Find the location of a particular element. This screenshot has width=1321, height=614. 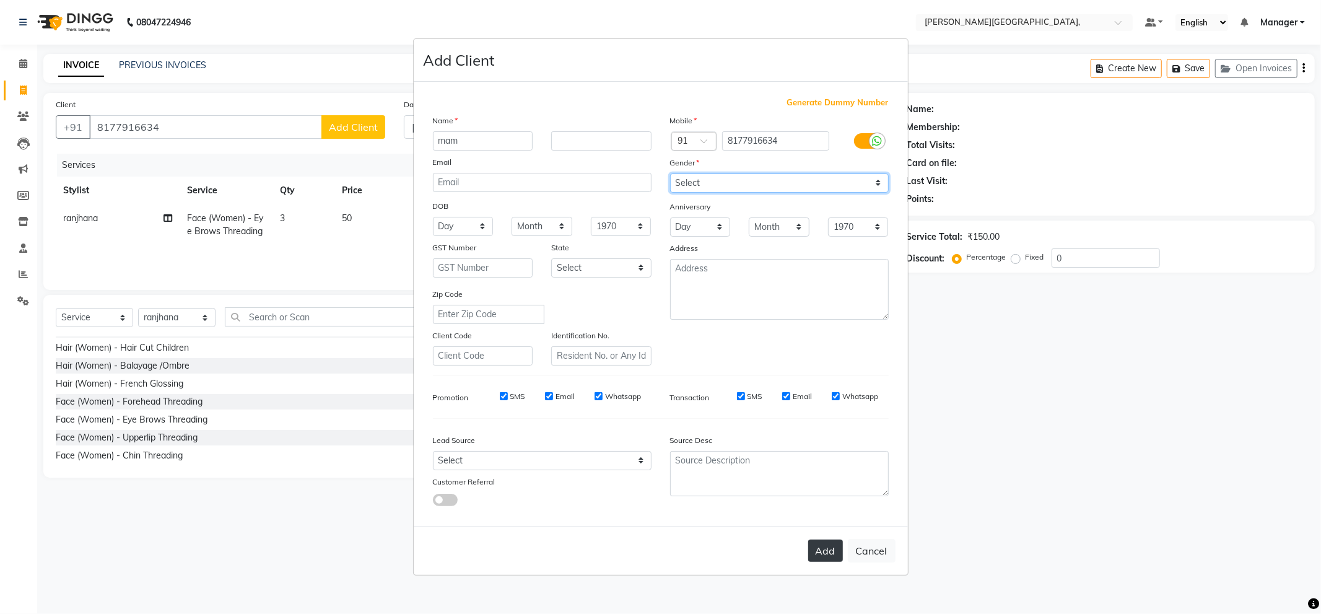

label: Zip Code is located at coordinates (448, 294).